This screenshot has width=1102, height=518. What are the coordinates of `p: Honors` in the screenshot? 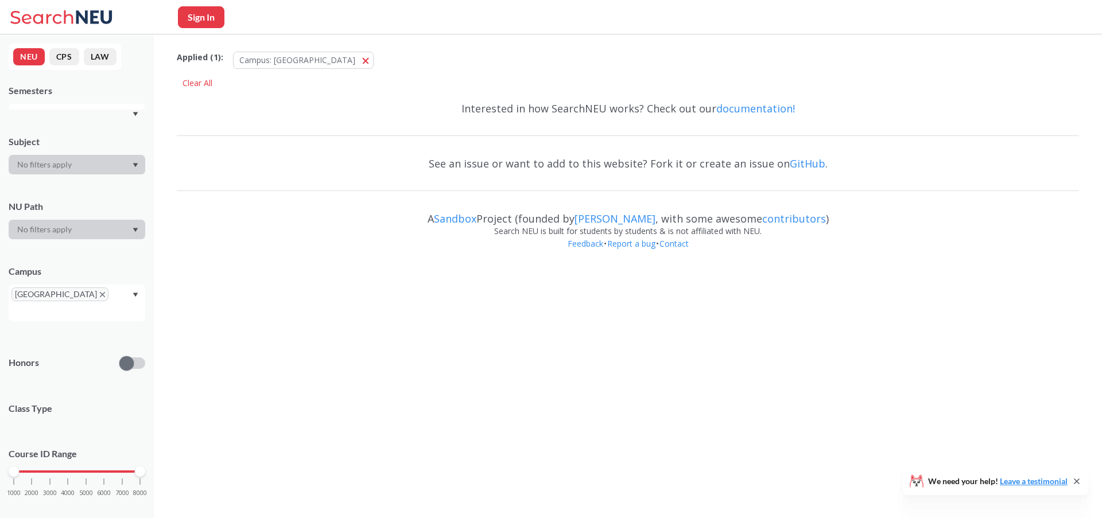 It's located at (24, 363).